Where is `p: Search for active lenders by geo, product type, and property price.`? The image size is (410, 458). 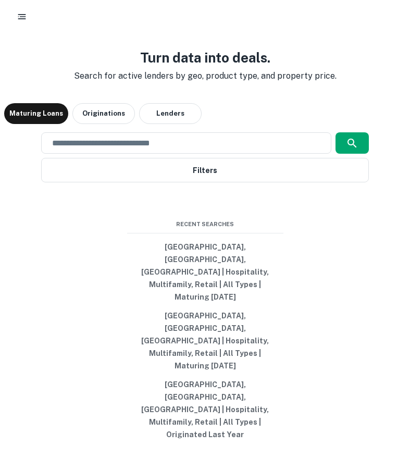
p: Search for active lenders by geo, product type, and property price. is located at coordinates (205, 76).